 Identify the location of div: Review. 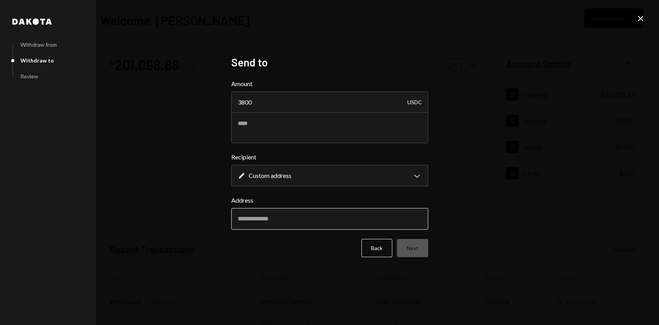
(29, 76).